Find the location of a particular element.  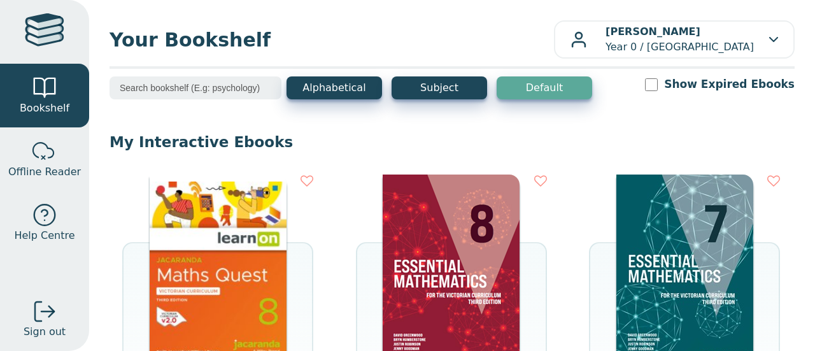

button: Alphabetical is located at coordinates (334, 88).